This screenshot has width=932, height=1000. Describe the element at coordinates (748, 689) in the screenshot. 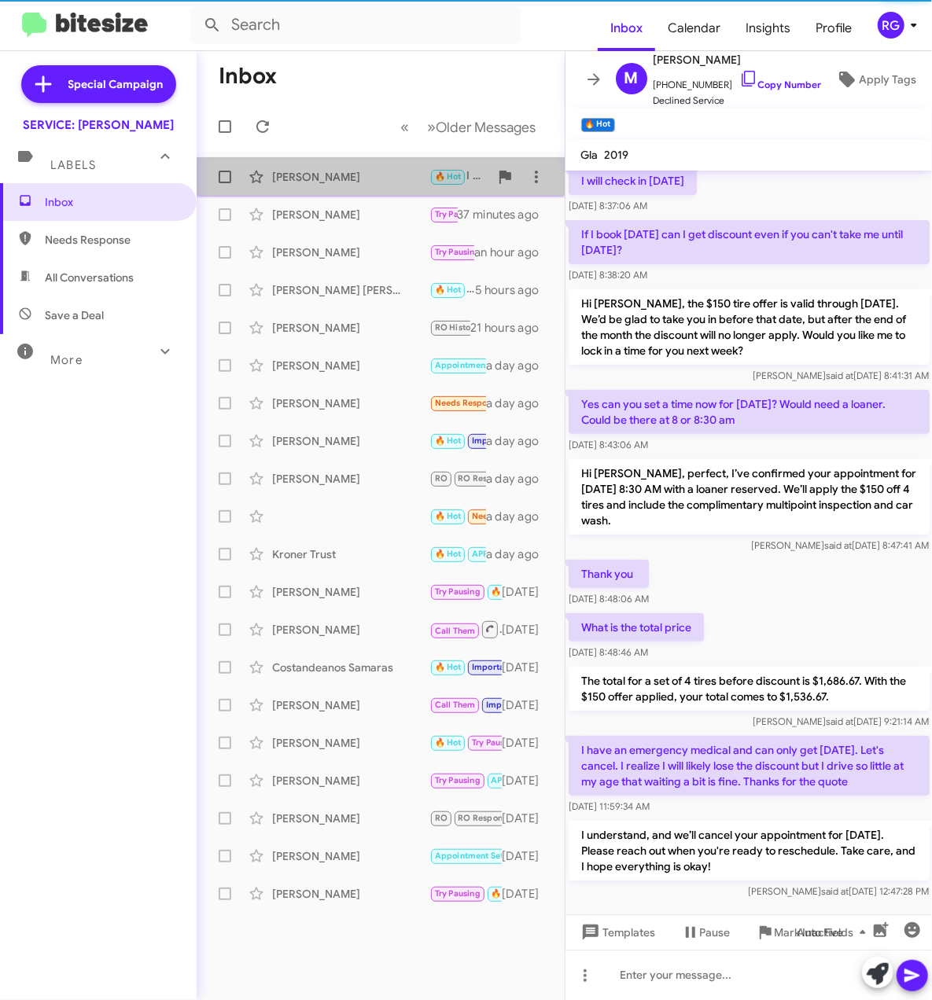

I see `p: The total for a set of 4 tires before discount is $1,686.67. With the $150 offer applied, your to...` at that location.